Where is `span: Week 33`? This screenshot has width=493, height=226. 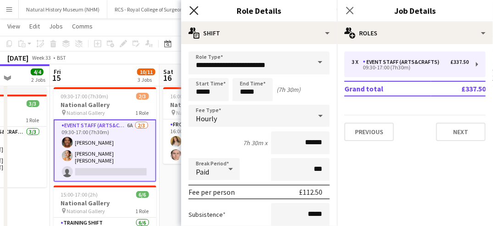 span: Week 33 is located at coordinates (42, 57).